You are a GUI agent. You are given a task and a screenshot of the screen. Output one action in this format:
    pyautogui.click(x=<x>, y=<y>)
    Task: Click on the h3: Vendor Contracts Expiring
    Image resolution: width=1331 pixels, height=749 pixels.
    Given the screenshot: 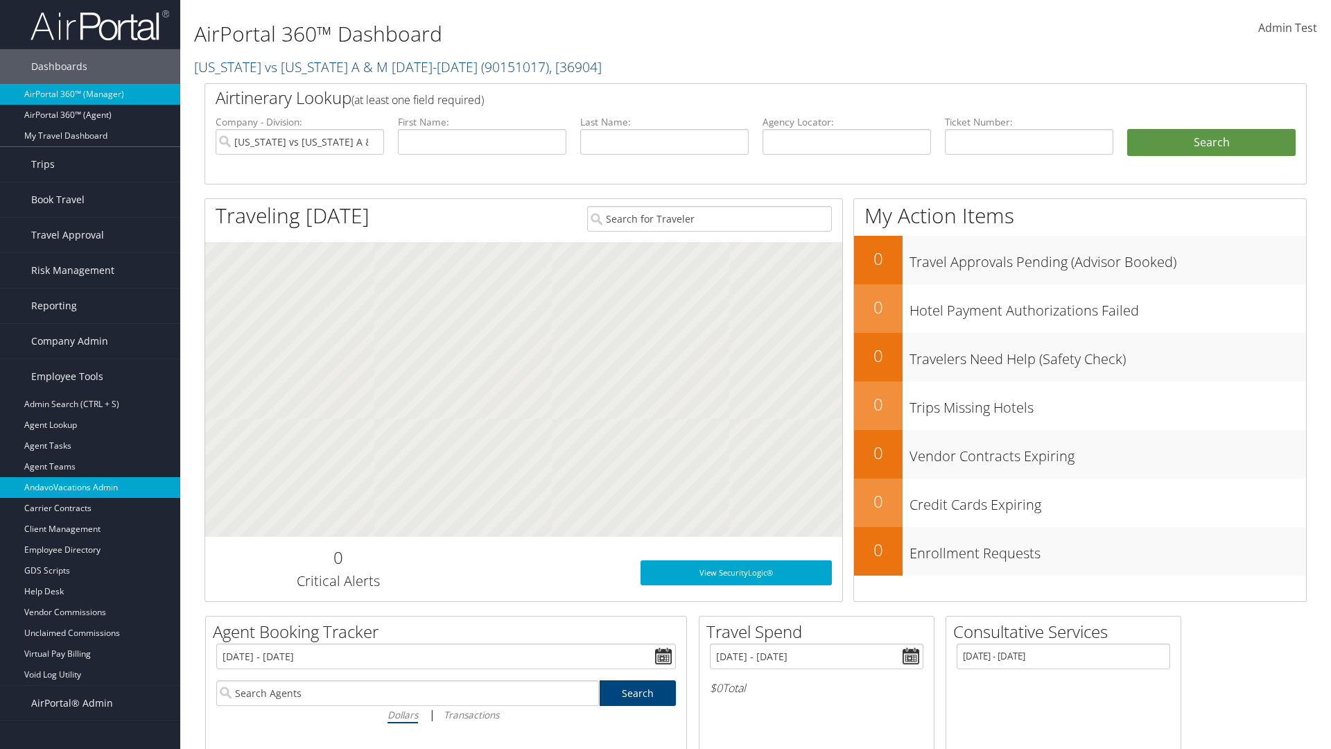 What is the action you would take?
    pyautogui.click(x=1108, y=453)
    